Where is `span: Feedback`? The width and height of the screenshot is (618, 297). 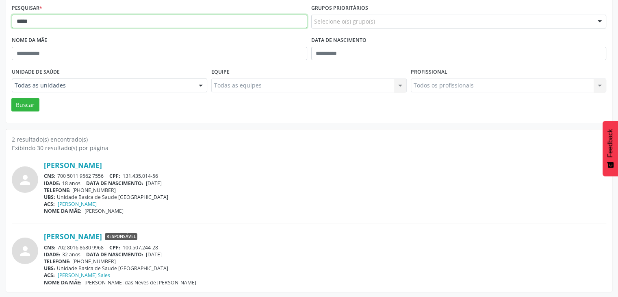 span: Feedback is located at coordinates (611, 143).